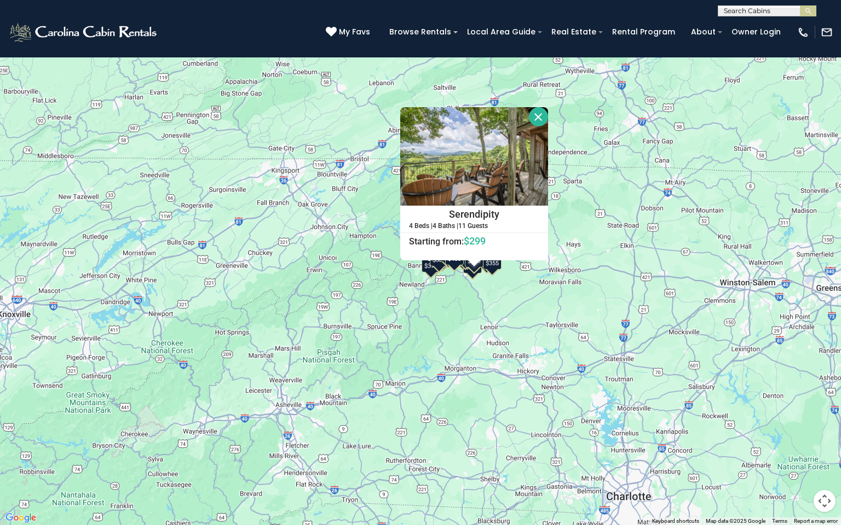  I want to click on a: Browse Rentals, so click(420, 32).